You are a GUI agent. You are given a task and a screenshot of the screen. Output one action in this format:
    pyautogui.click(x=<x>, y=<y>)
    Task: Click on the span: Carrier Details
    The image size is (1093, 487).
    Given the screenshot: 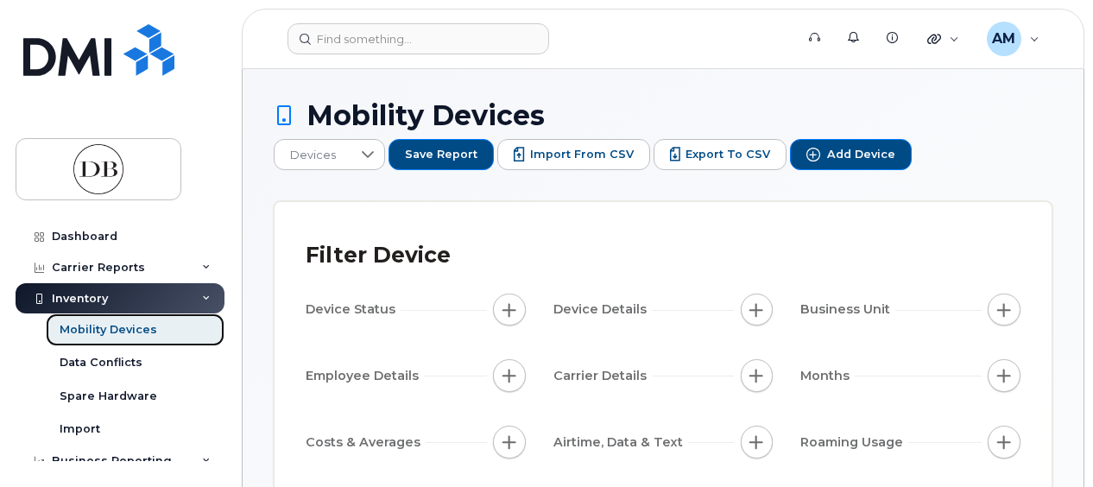 What is the action you would take?
    pyautogui.click(x=603, y=376)
    